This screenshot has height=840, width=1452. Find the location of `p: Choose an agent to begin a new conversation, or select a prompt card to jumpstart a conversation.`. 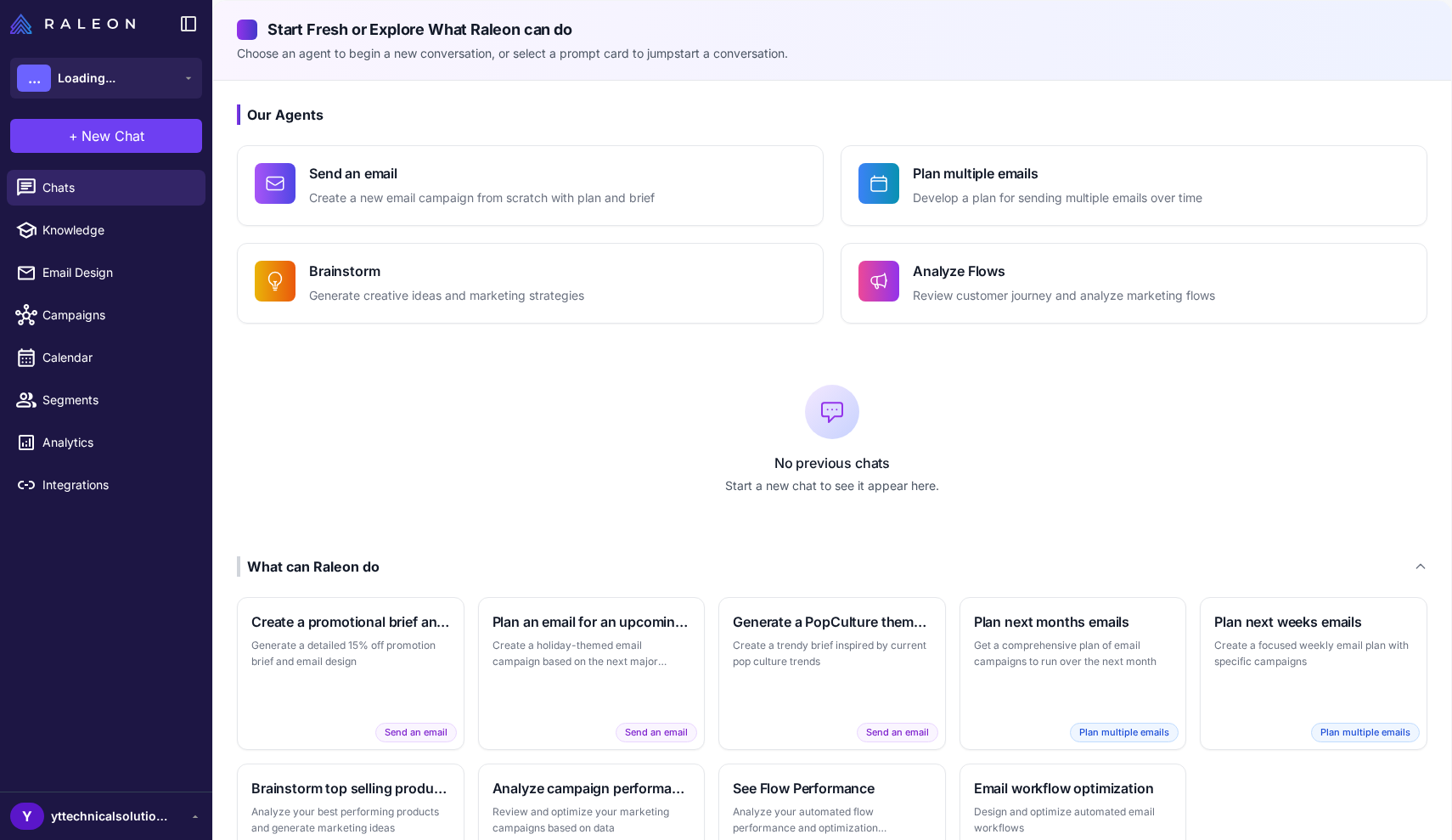

p: Choose an agent to begin a new conversation, or select a prompt card to jumpstart a conversation. is located at coordinates (833, 53).